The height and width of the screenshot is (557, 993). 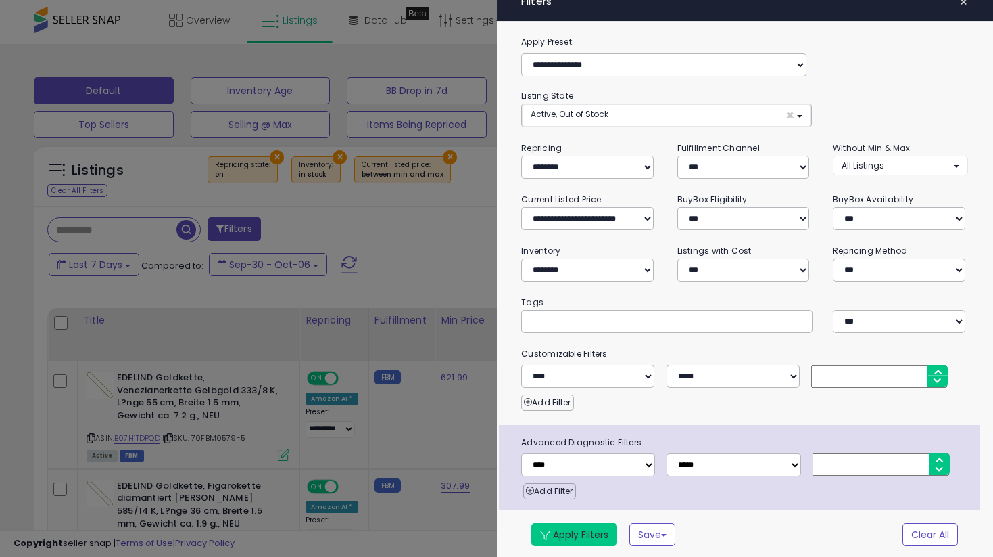 What do you see at coordinates (719, 147) in the screenshot?
I see `small: Fulfillment Channel` at bounding box center [719, 147].